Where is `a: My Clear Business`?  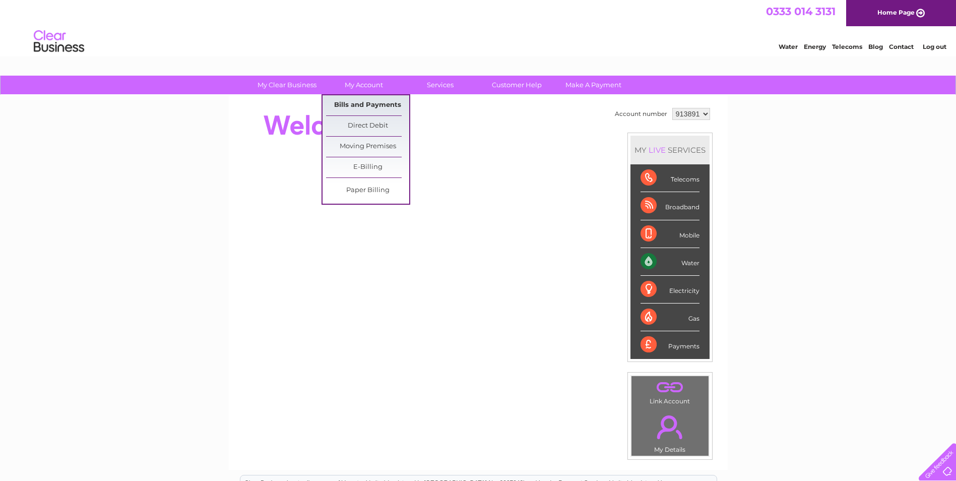
a: My Clear Business is located at coordinates (287, 85).